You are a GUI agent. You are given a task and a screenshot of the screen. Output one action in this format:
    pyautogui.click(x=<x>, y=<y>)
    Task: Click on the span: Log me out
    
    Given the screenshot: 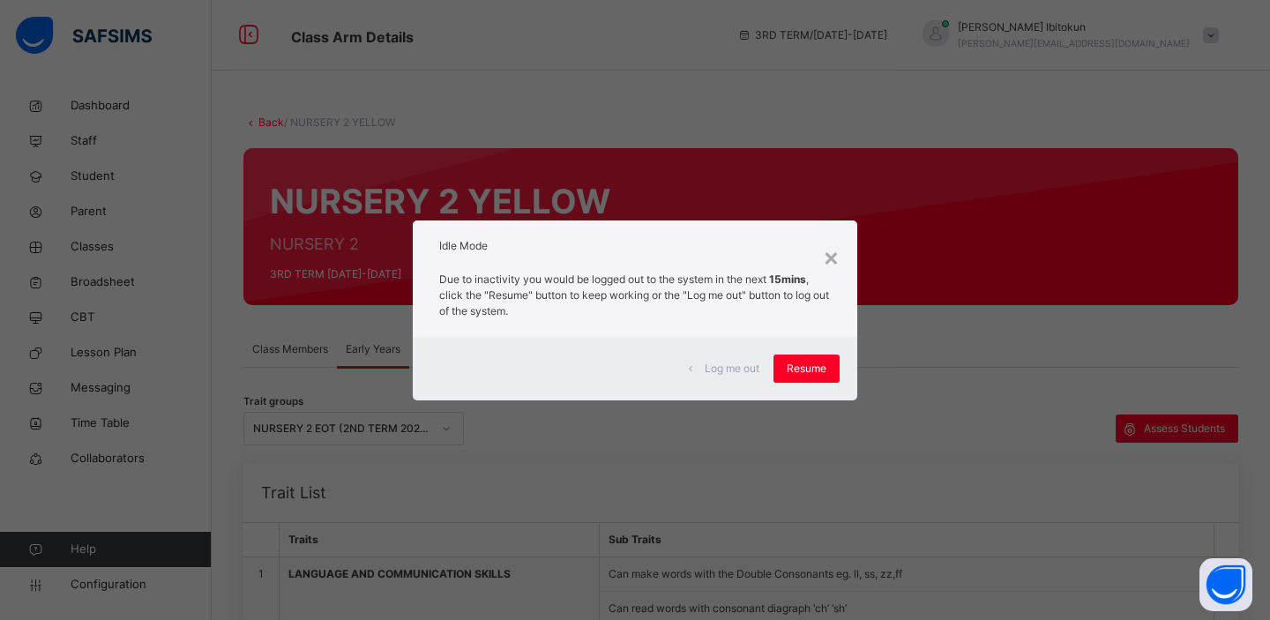 What is the action you would take?
    pyautogui.click(x=732, y=369)
    